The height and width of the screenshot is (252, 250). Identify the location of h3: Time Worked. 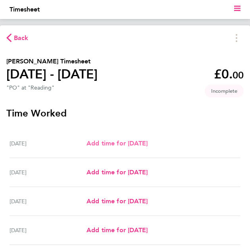
(125, 113).